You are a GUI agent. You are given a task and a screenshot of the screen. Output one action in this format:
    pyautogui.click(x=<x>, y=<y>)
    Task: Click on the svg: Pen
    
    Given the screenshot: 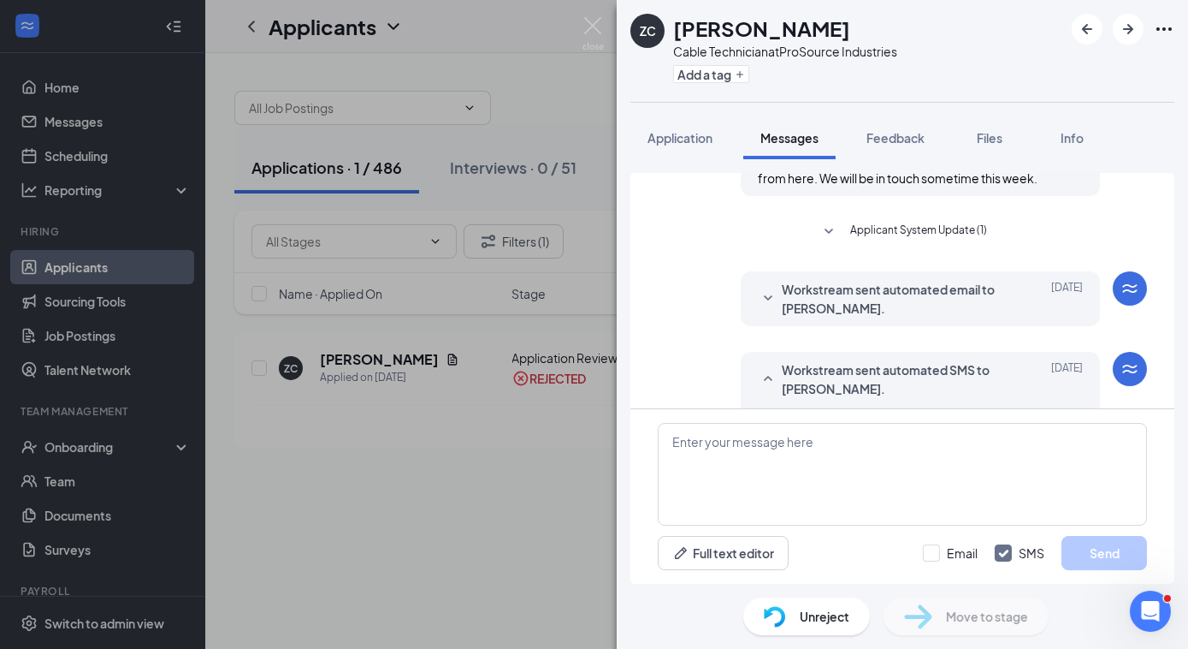 What is the action you would take?
    pyautogui.click(x=681, y=553)
    